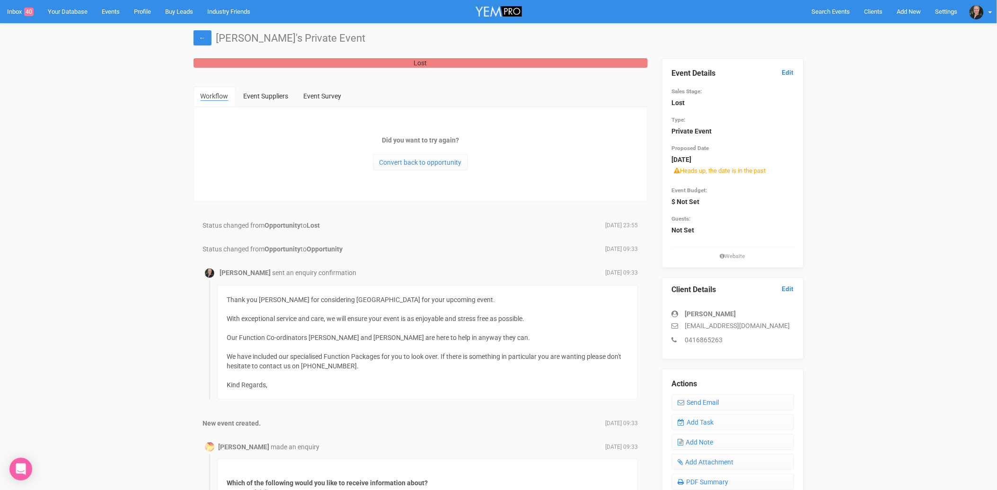 Image resolution: width=997 pixels, height=490 pixels. I want to click on small: Event Budget:, so click(689, 190).